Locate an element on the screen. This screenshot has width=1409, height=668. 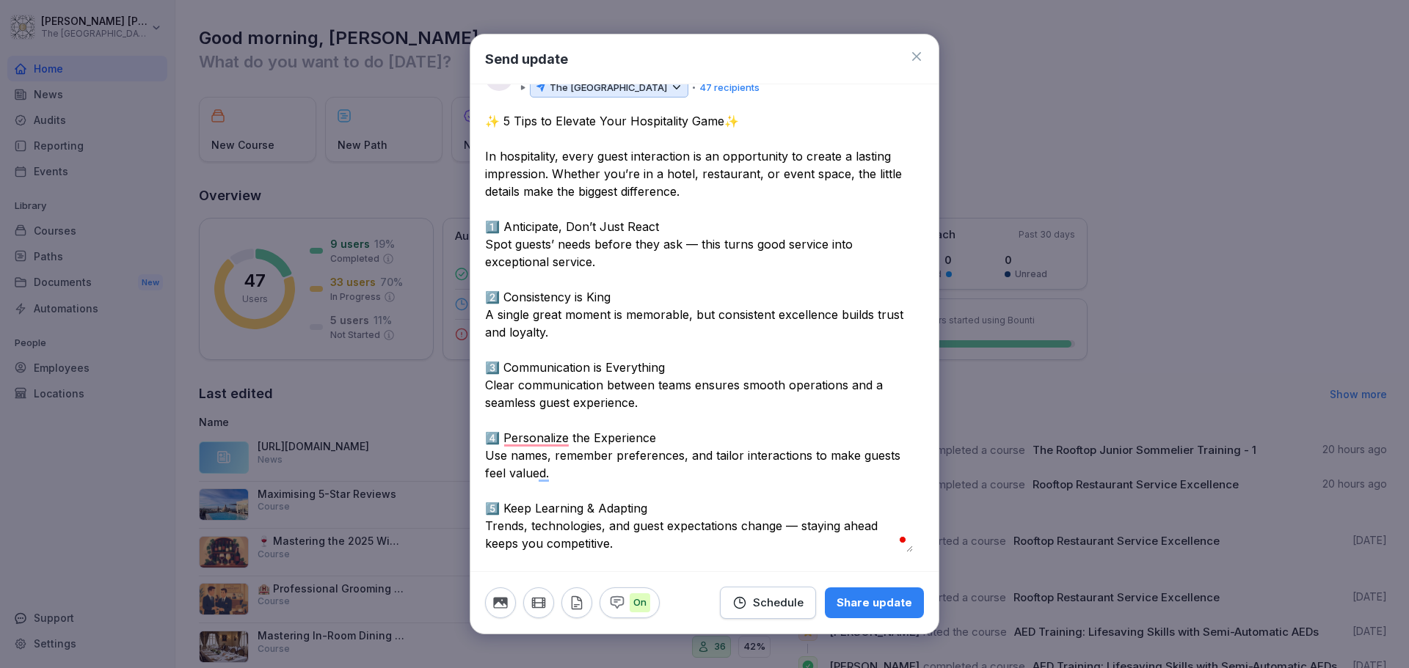
button: Schedule is located at coordinates (767, 603).